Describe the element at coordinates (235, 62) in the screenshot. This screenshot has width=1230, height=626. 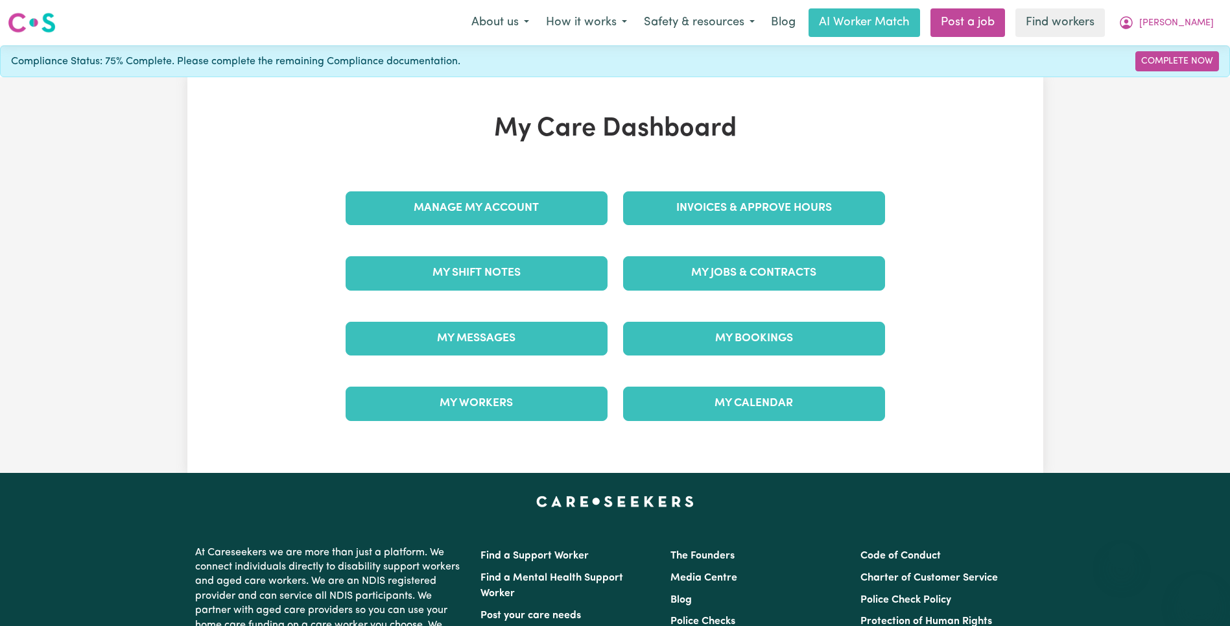
I see `span: Compliance Status: 75% Complete. Please complete the remaining Compliance documentation.` at that location.